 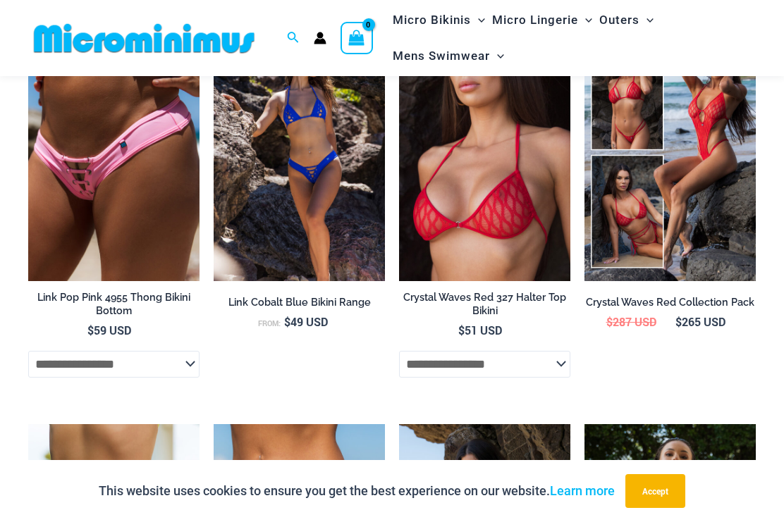 I want to click on a: Crystal Waves 327 Halter Top 01Crystal Waves 327 Halter Top 4149 Thong 01Crystal Waves 327 Halter..., so click(x=484, y=152).